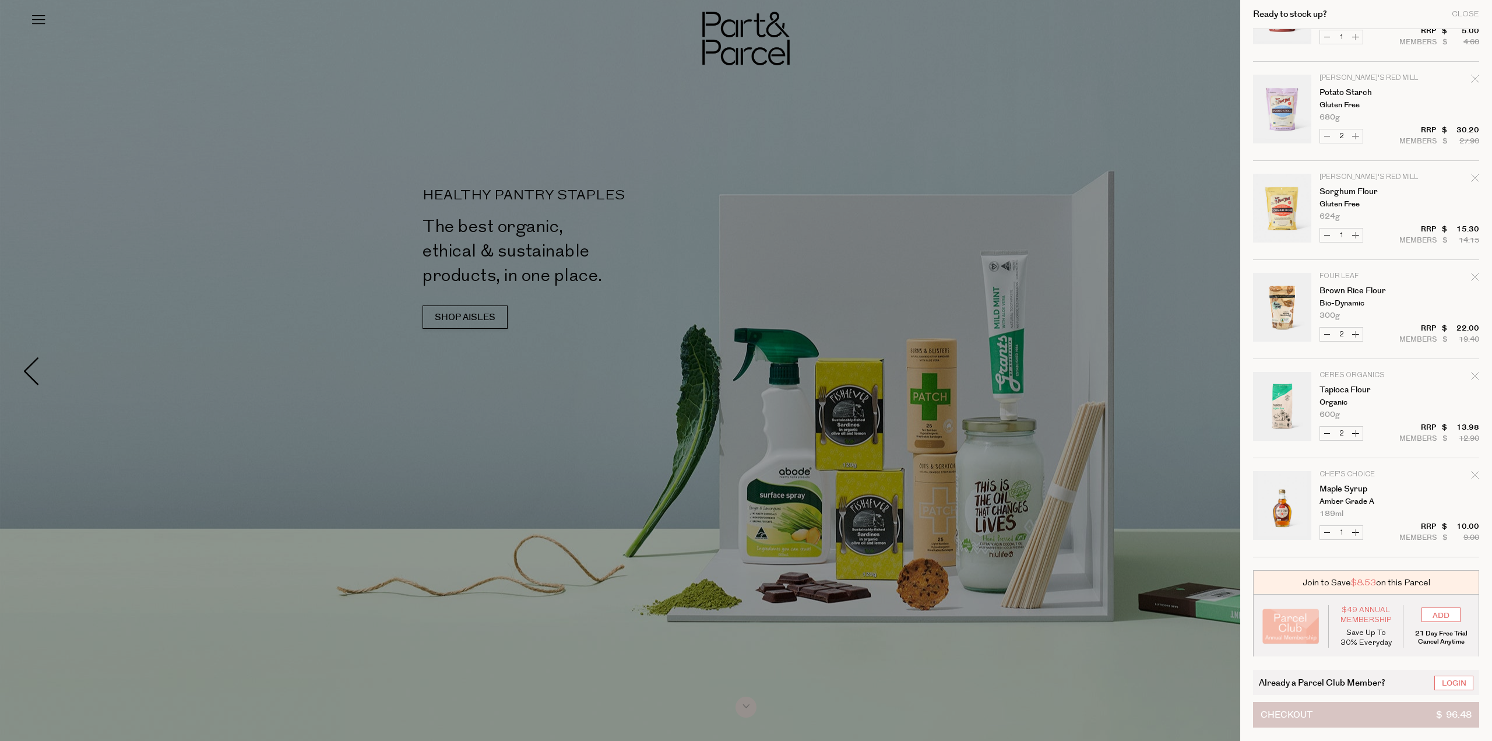  Describe the element at coordinates (1322, 682) in the screenshot. I see `span: Already a Parcel Club Member?` at that location.